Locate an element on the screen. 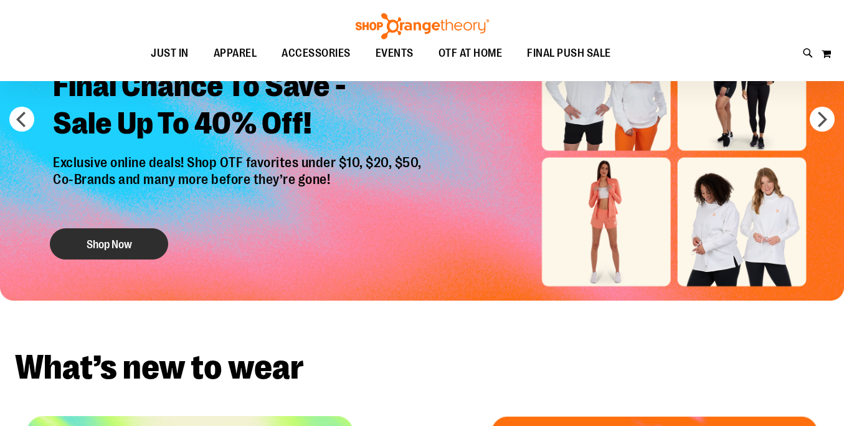 This screenshot has width=844, height=426. p: Exclusive online deals! Shop OTF favorites under $10, $20, $50, Co-Brands and many more before th... is located at coordinates (239, 185).